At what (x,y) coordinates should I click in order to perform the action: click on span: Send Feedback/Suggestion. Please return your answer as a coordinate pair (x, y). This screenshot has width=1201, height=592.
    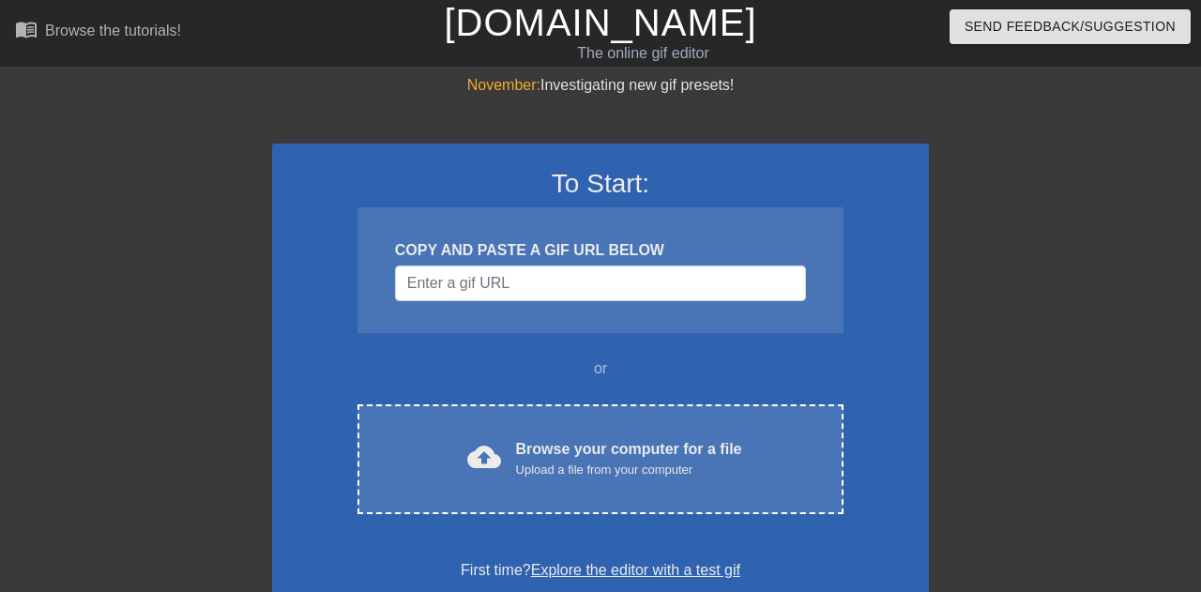
    Looking at the image, I should click on (1070, 26).